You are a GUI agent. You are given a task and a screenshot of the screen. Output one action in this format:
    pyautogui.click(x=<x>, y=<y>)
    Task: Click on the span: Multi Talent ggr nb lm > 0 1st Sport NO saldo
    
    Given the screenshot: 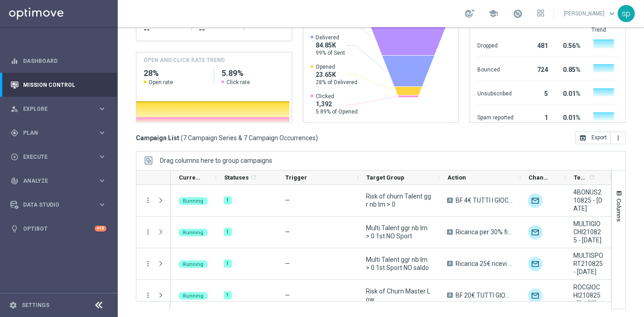 What is the action you would take?
    pyautogui.click(x=398, y=264)
    